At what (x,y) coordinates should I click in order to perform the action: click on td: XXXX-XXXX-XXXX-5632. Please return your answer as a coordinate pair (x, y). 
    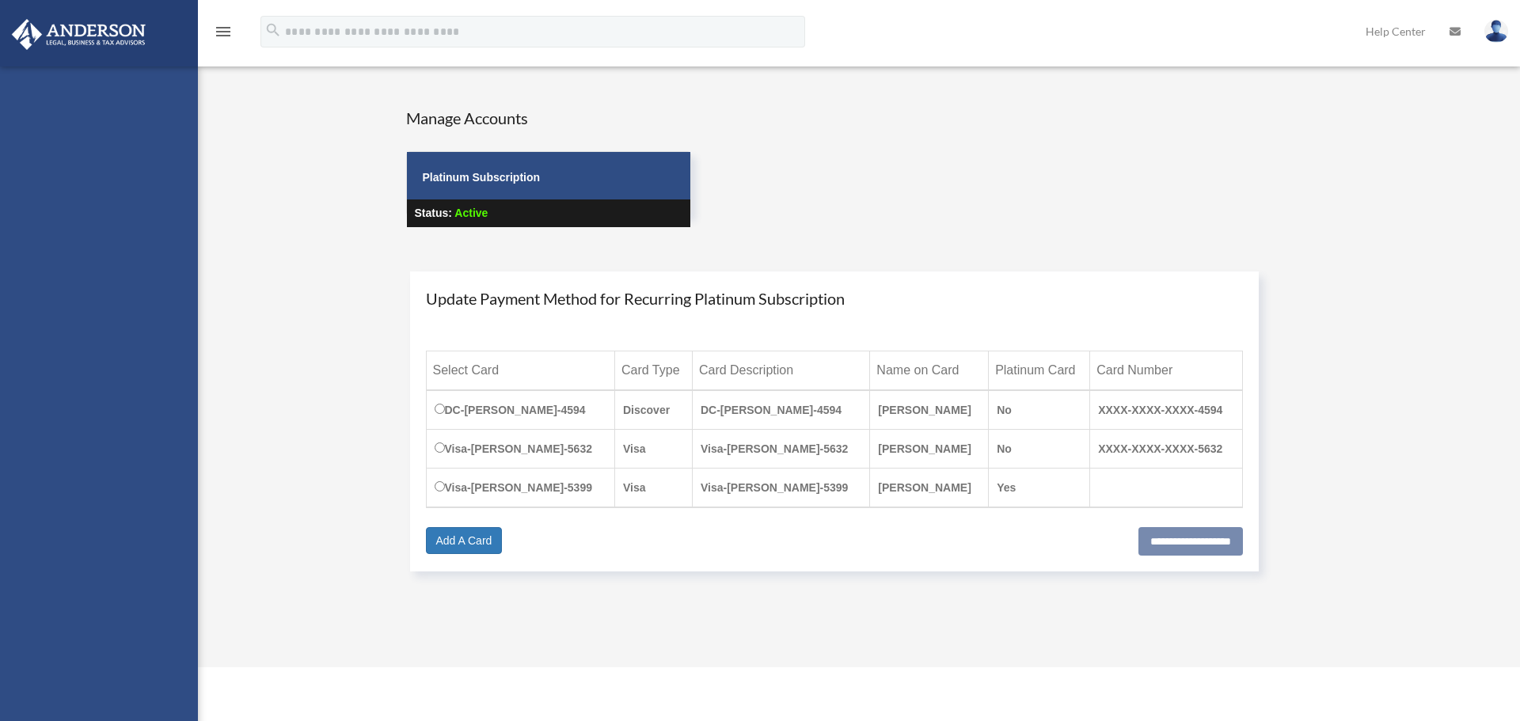
    Looking at the image, I should click on (1166, 449).